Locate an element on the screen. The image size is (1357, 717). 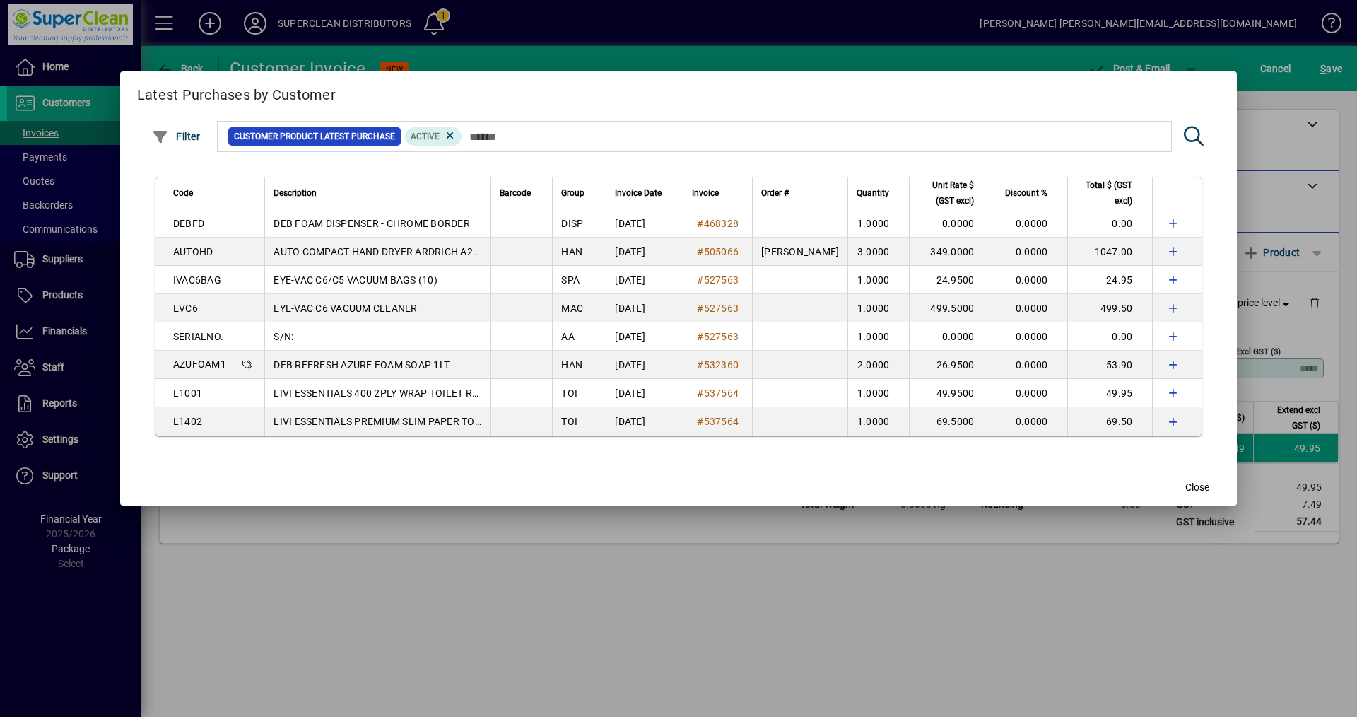
span: Group is located at coordinates (572, 193).